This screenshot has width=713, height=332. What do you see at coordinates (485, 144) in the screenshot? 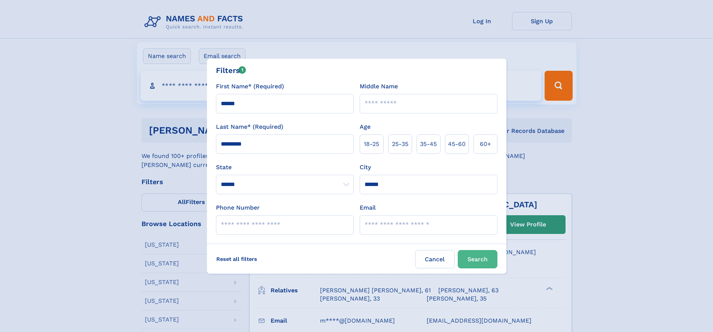
I see `span: 60+` at bounding box center [485, 144].